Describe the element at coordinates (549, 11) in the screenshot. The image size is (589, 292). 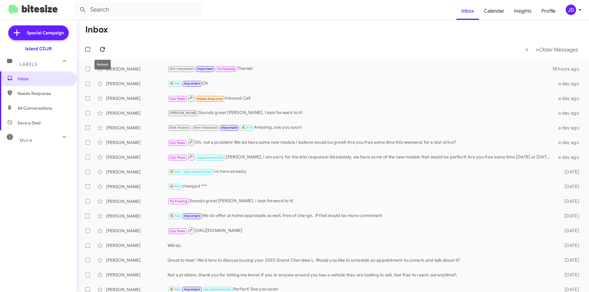
I see `a: Profile` at that location.